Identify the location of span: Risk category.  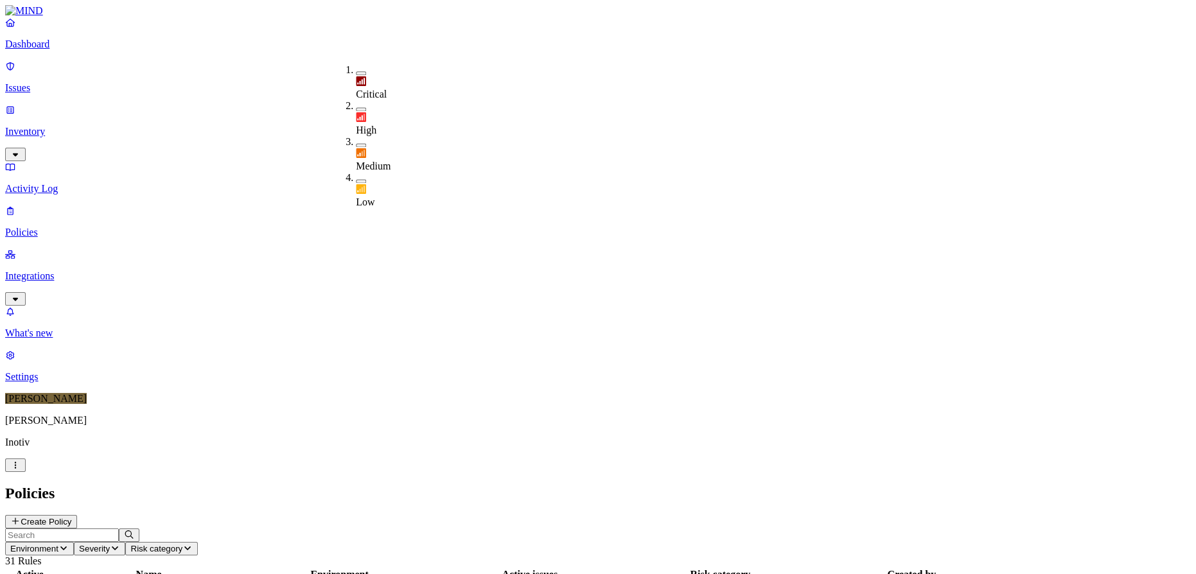
(156, 549).